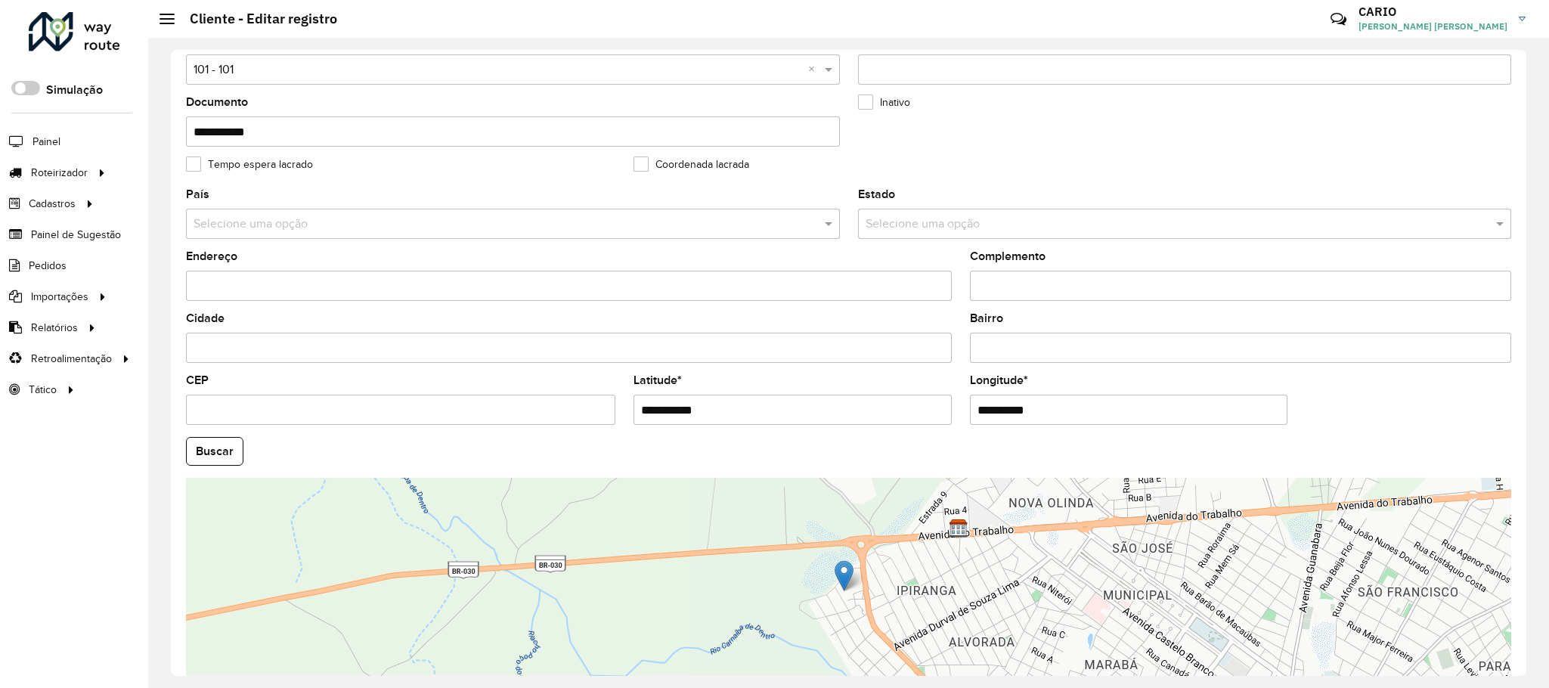 The image size is (1549, 688). Describe the element at coordinates (205, 318) in the screenshot. I see `label: Cidade` at that location.